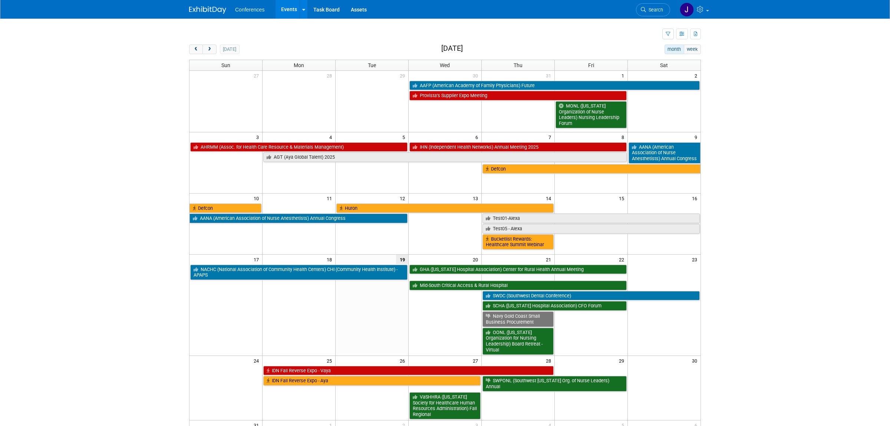 This screenshot has height=426, width=890. Describe the element at coordinates (518, 147) in the screenshot. I see `a: IHN (Independent Health Networks) Annual Meeting 2025` at that location.